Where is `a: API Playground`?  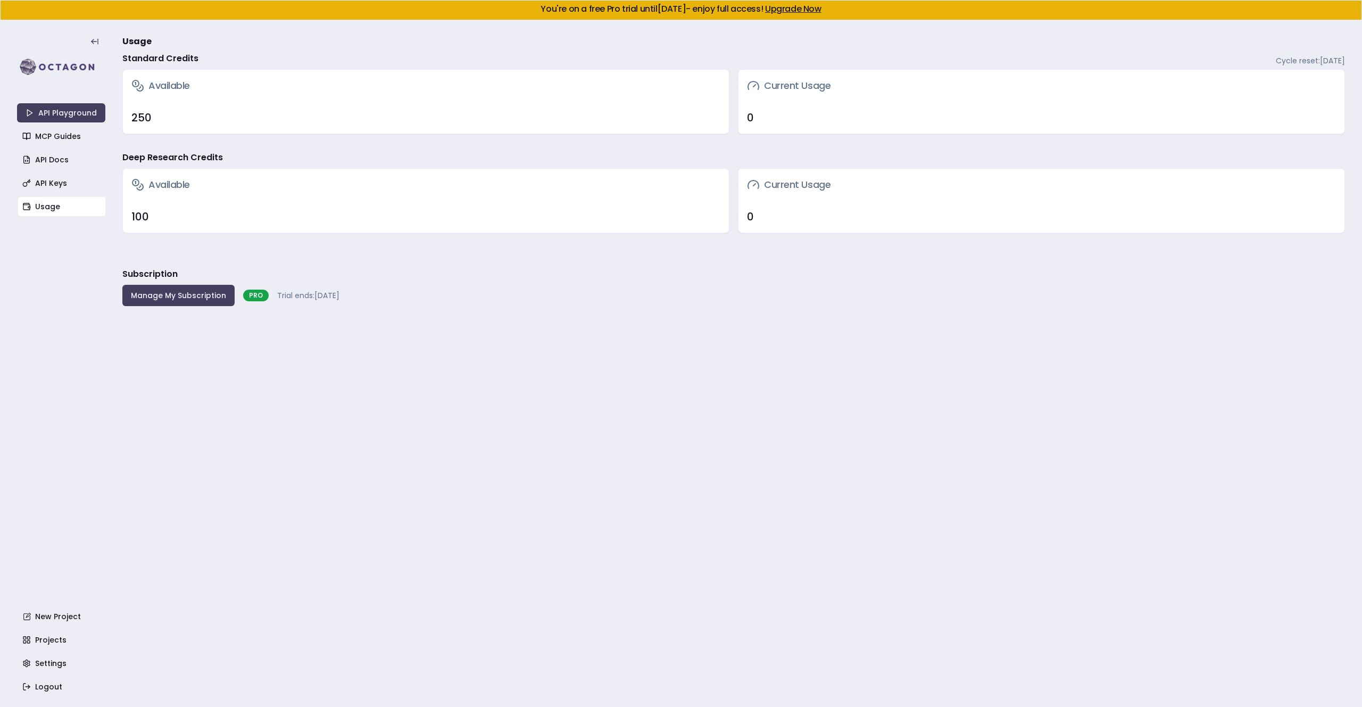
a: API Playground is located at coordinates (61, 113).